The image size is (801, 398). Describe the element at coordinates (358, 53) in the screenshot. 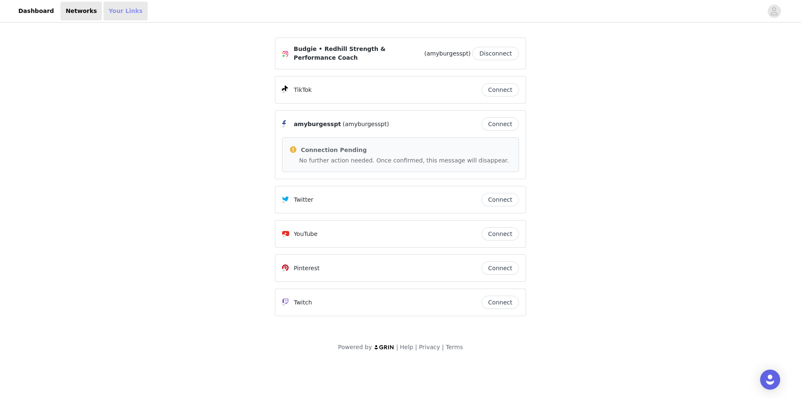

I see `span: Budgie • Redhill Strength & Performance Coach` at that location.